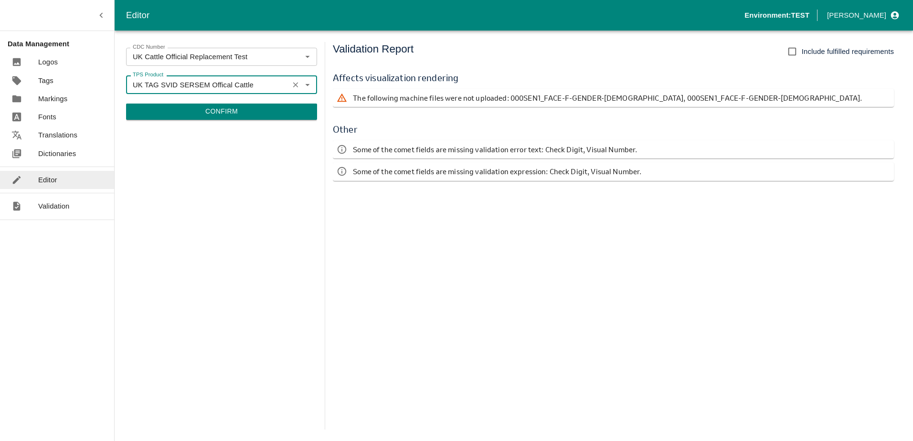 The image size is (913, 441). Describe the element at coordinates (53, 99) in the screenshot. I see `p: Markings` at that location.